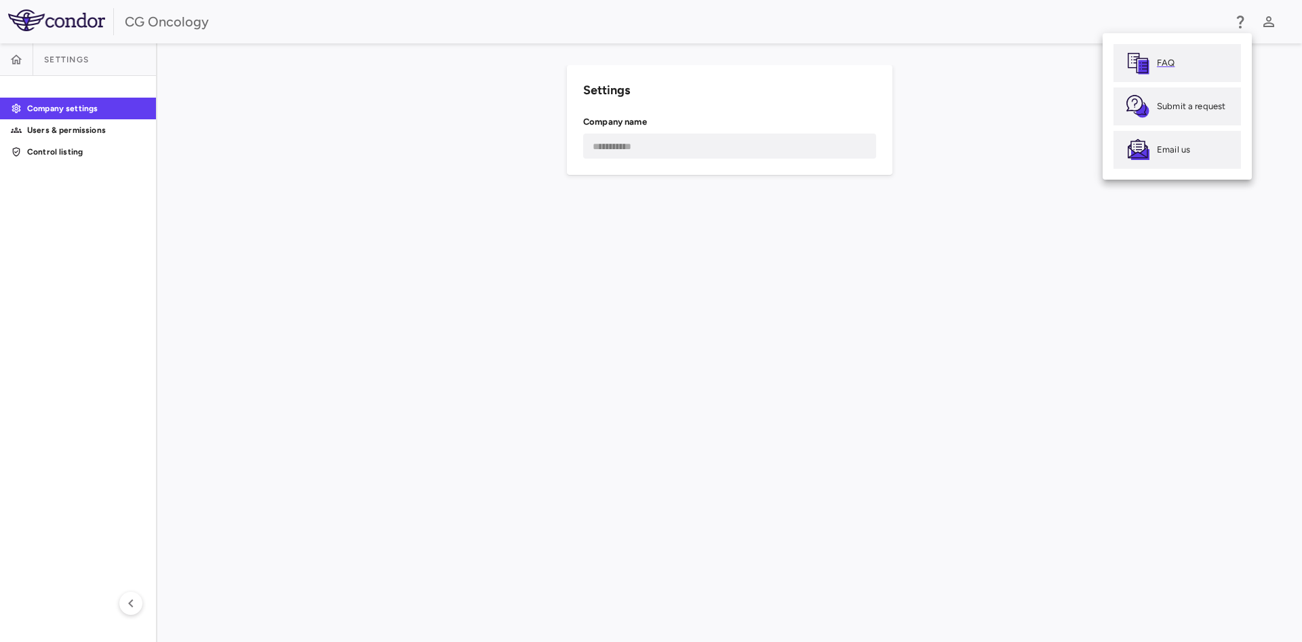 The width and height of the screenshot is (1302, 642). What do you see at coordinates (1178, 150) in the screenshot?
I see `a: Email us` at bounding box center [1178, 150].